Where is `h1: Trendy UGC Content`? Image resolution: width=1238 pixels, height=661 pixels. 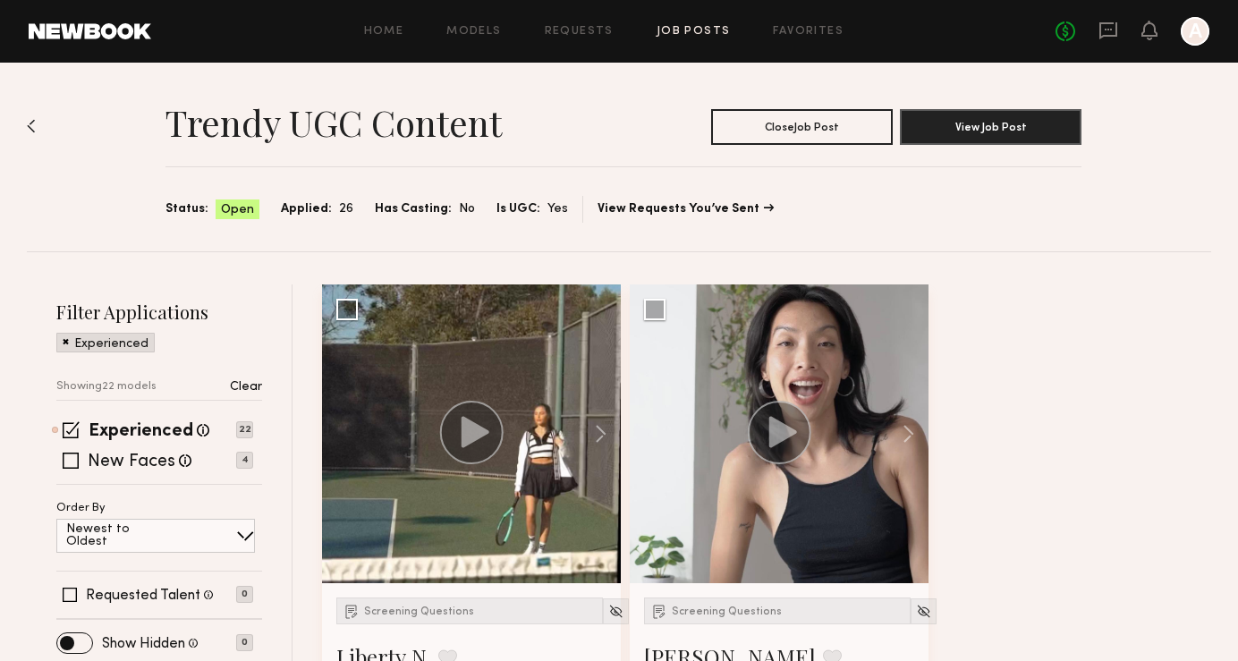 h1: Trendy UGC Content is located at coordinates (334, 123).